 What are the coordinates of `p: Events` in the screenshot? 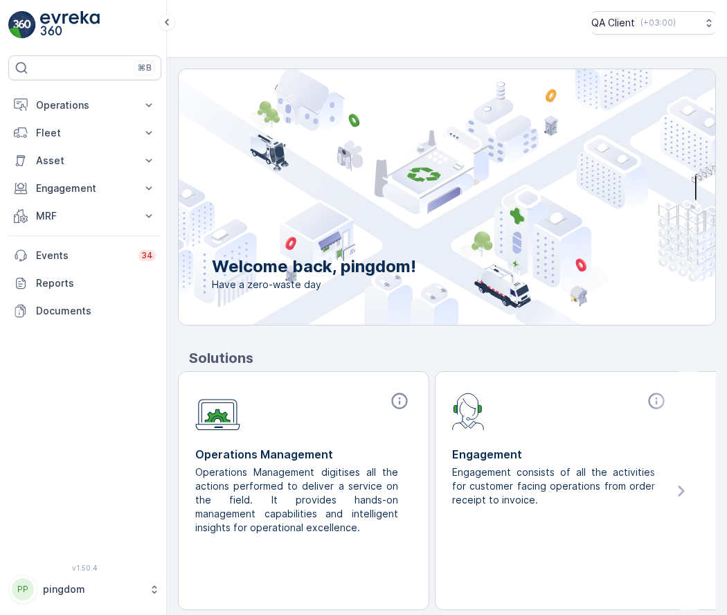 It's located at (83, 255).